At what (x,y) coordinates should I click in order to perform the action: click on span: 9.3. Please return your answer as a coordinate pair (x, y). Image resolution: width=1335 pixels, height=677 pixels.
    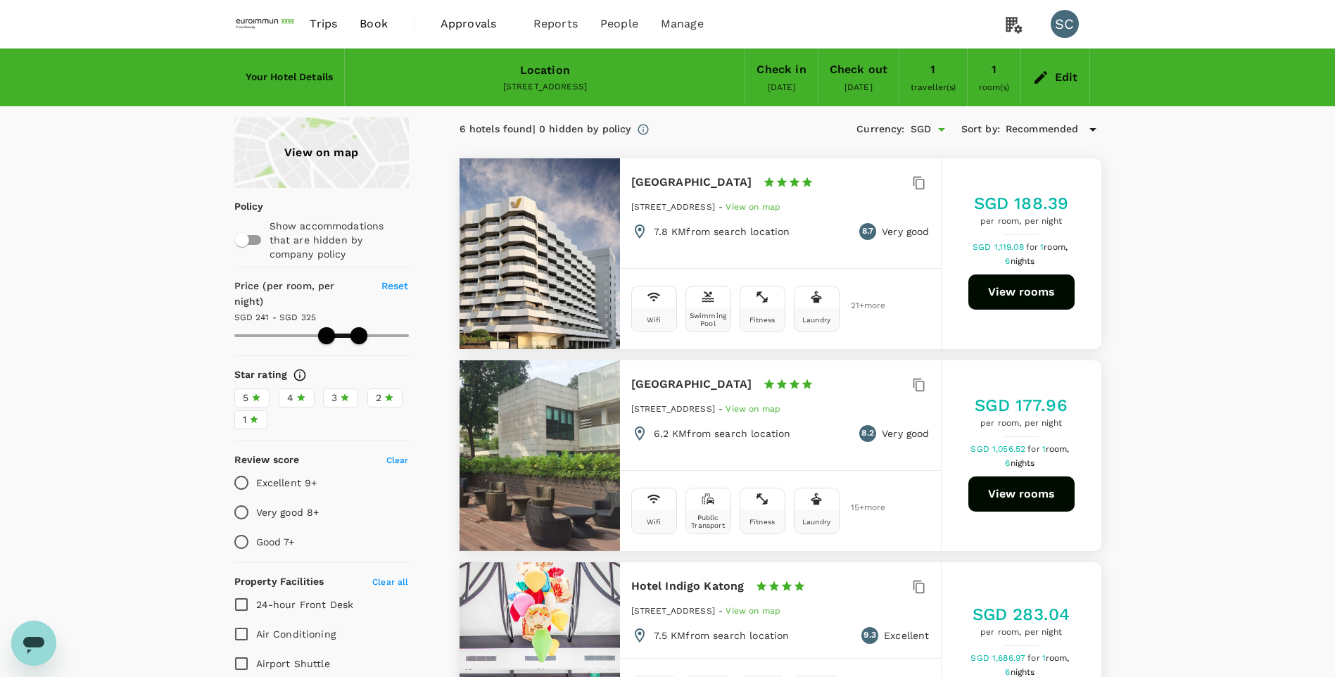
    Looking at the image, I should click on (869, 636).